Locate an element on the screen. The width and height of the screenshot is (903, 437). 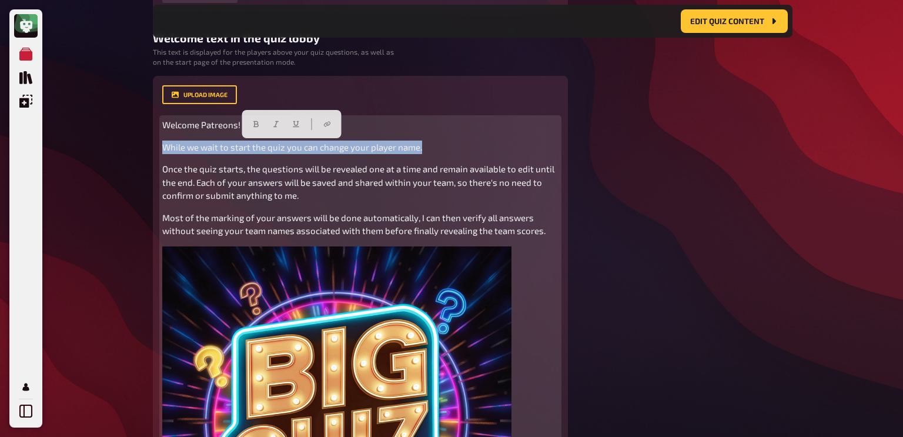
button: upload image is located at coordinates (199, 95).